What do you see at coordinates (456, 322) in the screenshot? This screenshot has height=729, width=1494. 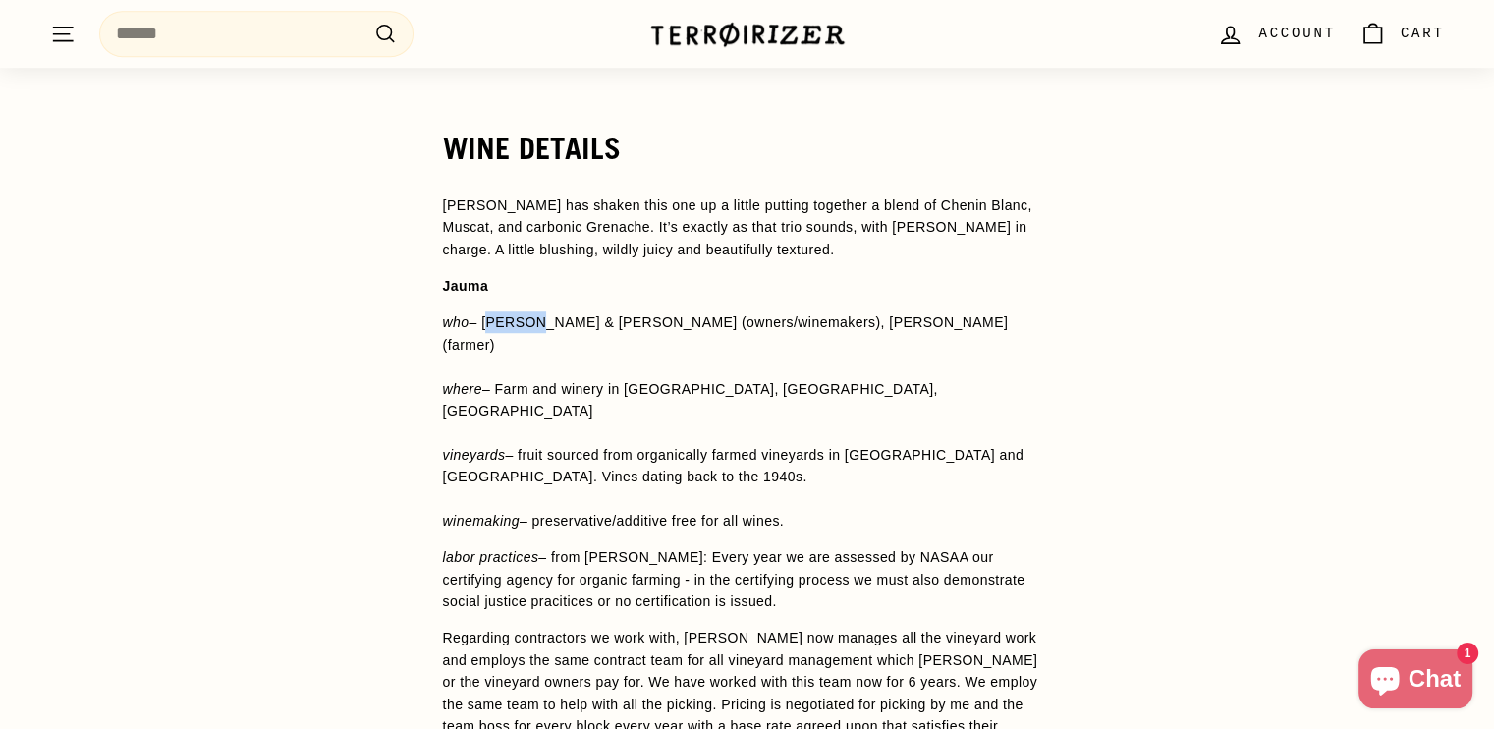 I see `em: who` at bounding box center [456, 322].